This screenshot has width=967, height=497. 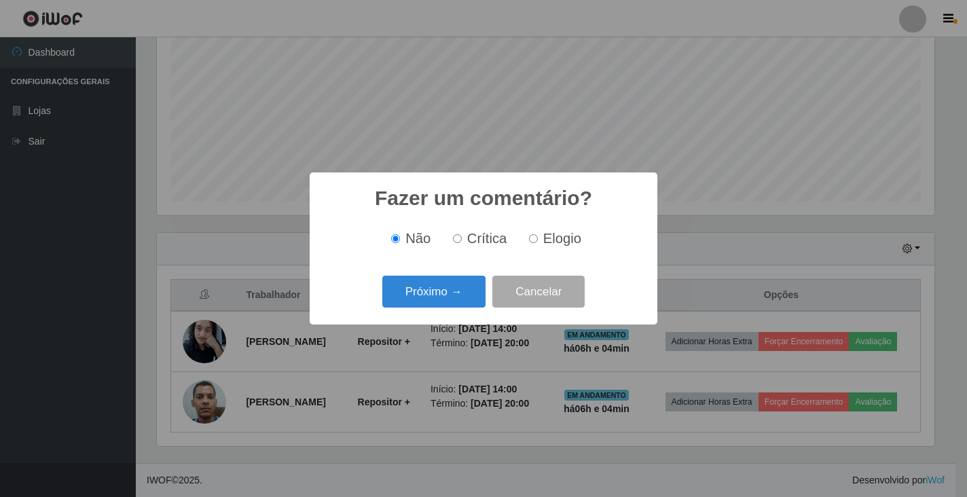 What do you see at coordinates (457, 238) in the screenshot?
I see `input: Crítica` at bounding box center [457, 238].